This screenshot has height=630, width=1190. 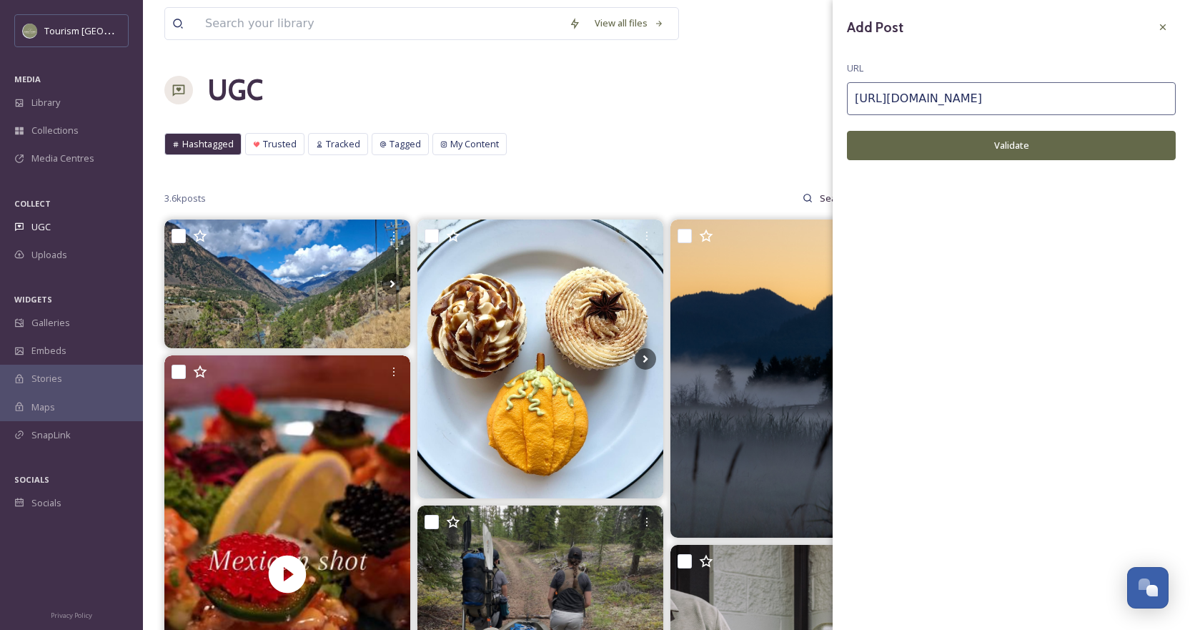 I want to click on span: Embeds, so click(x=49, y=350).